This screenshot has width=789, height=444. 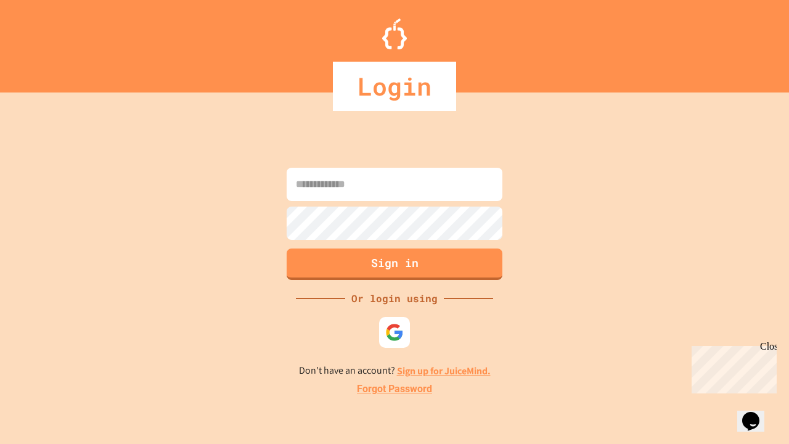 I want to click on a: Sign up for JuiceMind., so click(x=444, y=370).